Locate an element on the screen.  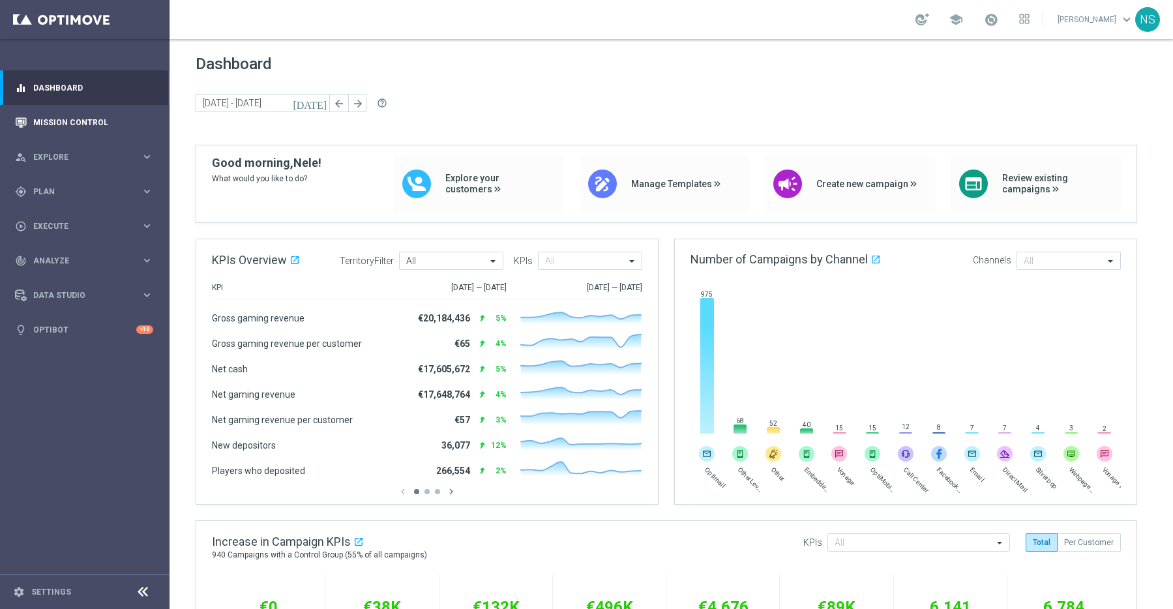
i: track_changes is located at coordinates (21, 261).